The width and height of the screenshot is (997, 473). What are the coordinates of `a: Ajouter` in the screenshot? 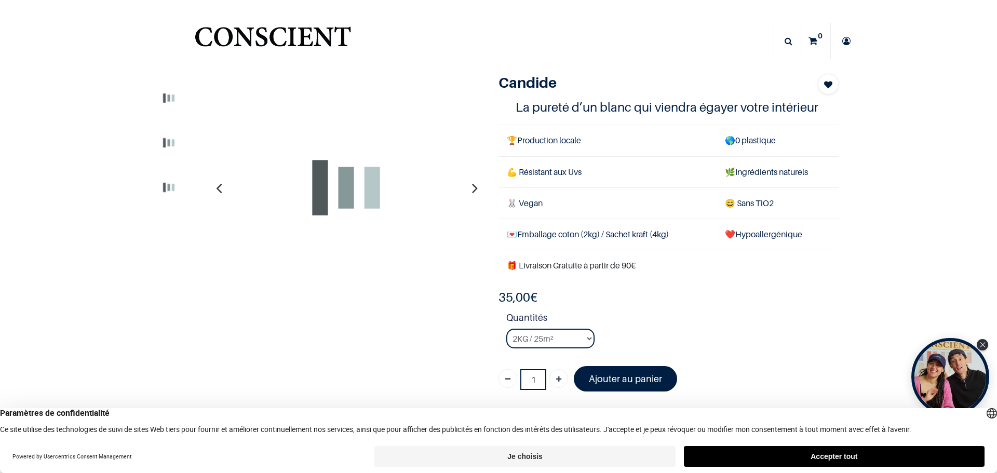 It's located at (559, 378).